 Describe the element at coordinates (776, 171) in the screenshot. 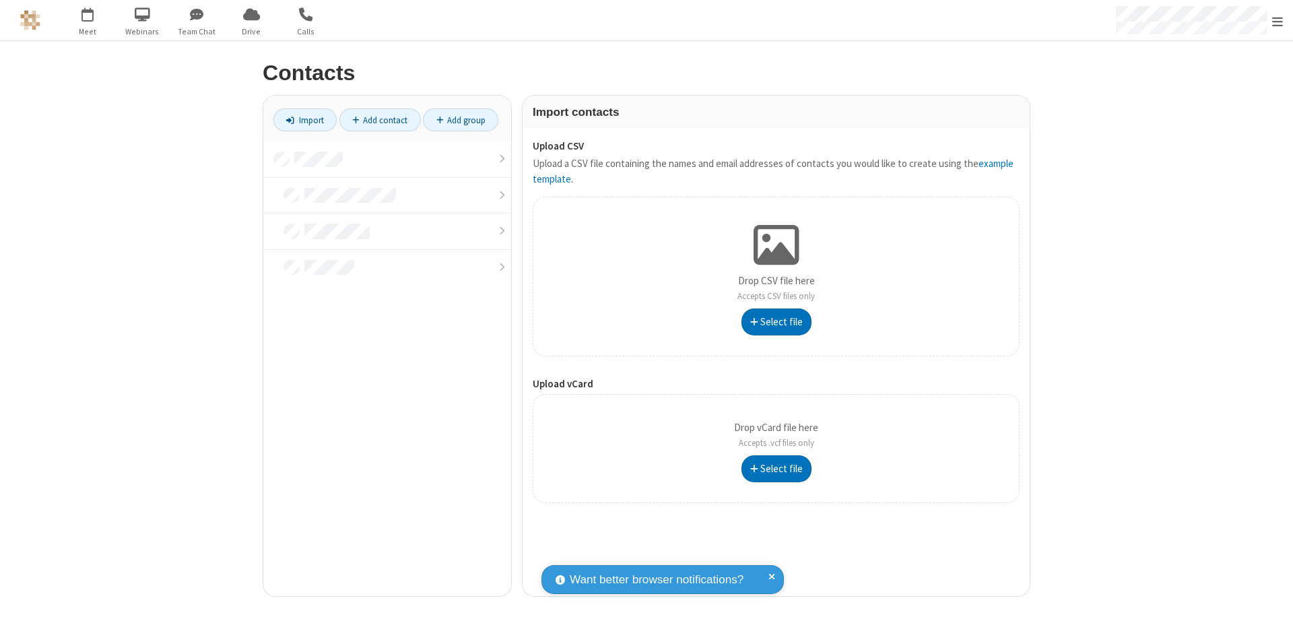

I see `p: Upload a CSV file containing the names and email addresses of contacts you would like to create u...` at that location.